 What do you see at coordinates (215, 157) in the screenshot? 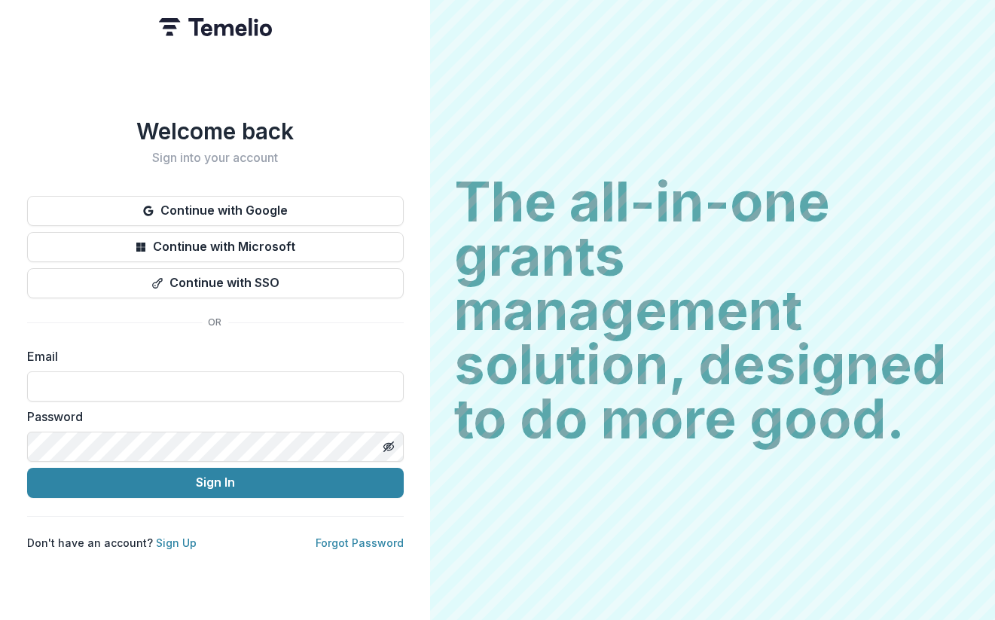
I see `h2: Sign into your account` at bounding box center [215, 157].